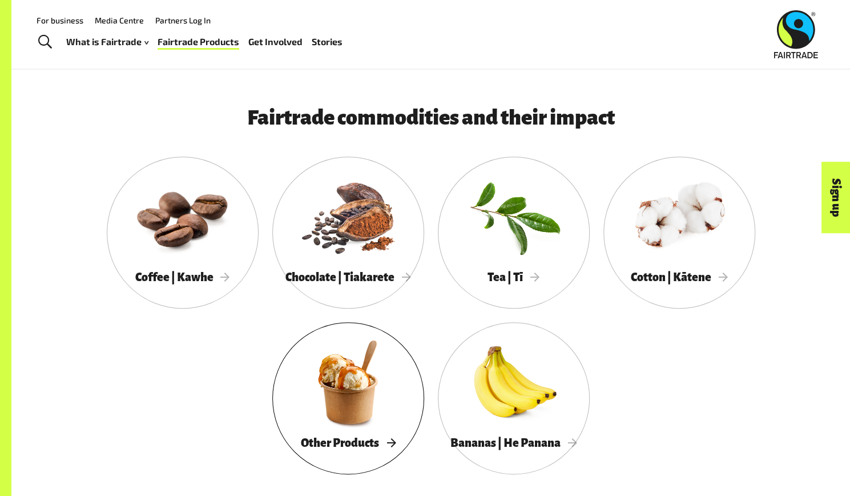  I want to click on a: What is Fairtrade, so click(107, 42).